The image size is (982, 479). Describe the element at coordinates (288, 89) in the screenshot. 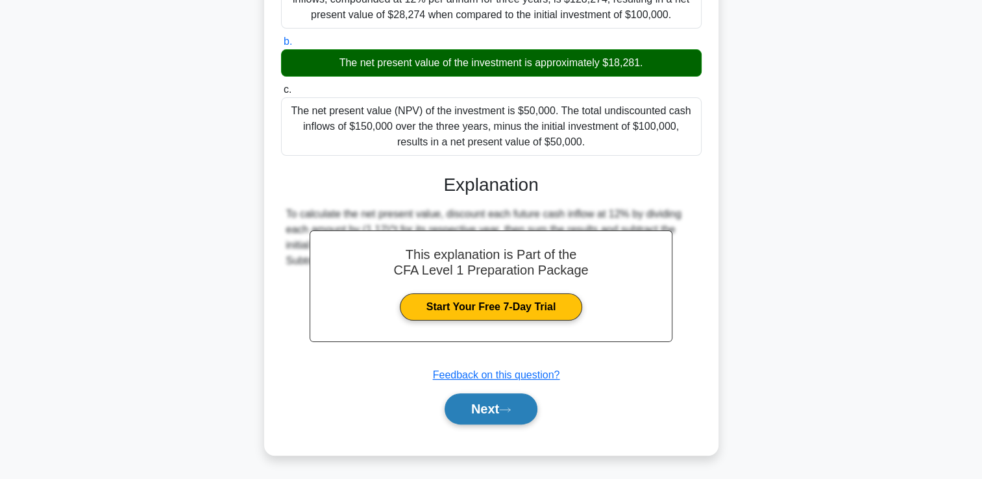

I see `span: c.` at that location.